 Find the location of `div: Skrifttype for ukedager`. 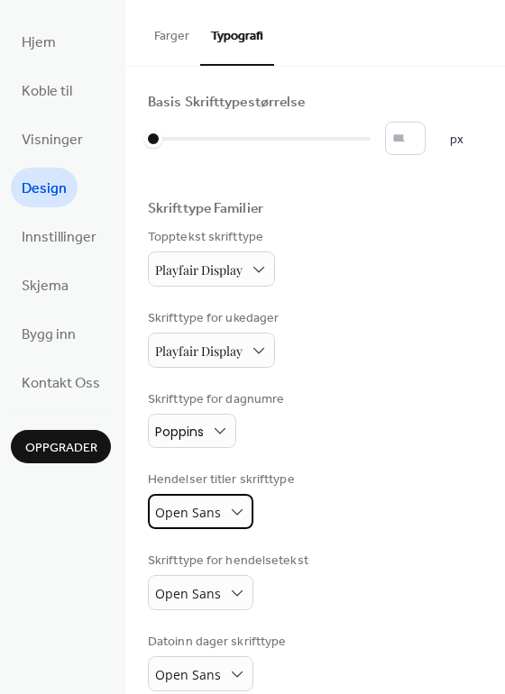

div: Skrifttype for ukedager is located at coordinates (213, 318).